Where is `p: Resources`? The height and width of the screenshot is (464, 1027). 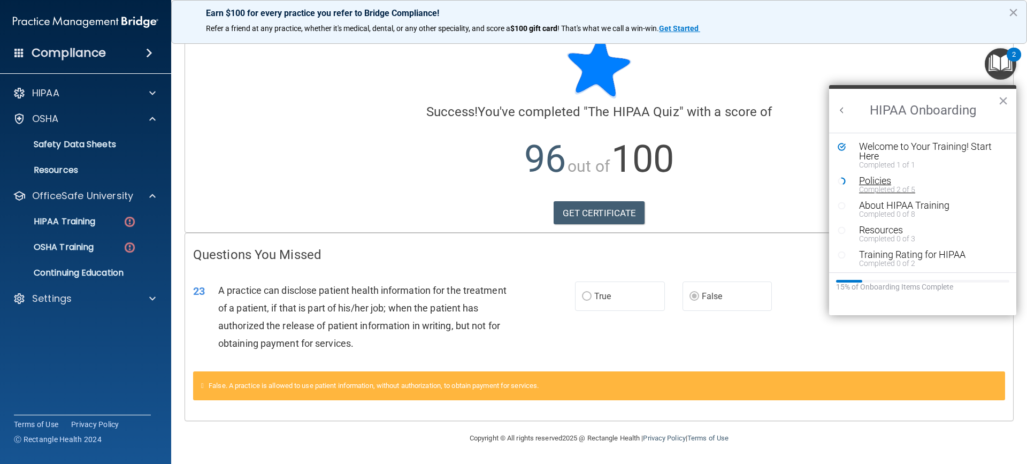
p: Resources is located at coordinates (80, 170).